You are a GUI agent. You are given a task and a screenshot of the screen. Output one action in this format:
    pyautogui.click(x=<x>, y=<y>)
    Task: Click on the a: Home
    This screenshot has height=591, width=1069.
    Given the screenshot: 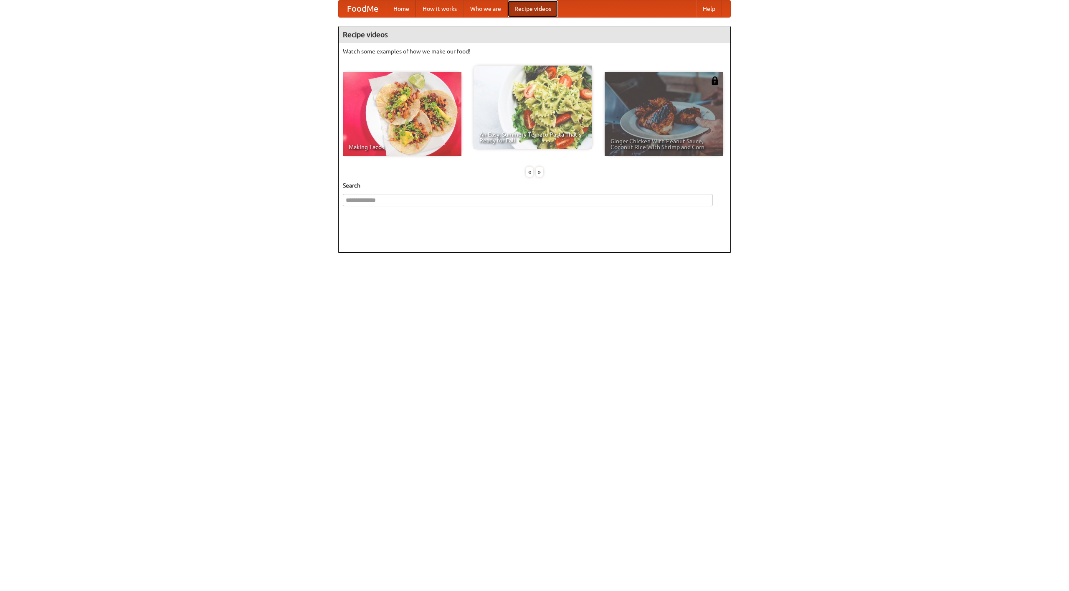 What is the action you would take?
    pyautogui.click(x=401, y=9)
    